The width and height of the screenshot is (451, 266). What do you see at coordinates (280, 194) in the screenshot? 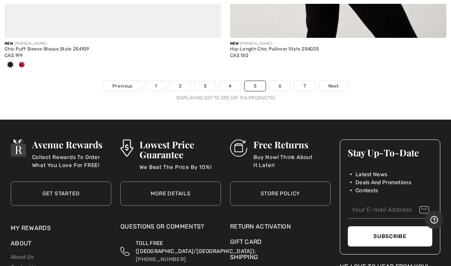
I see `a: Store Policy` at bounding box center [280, 194].